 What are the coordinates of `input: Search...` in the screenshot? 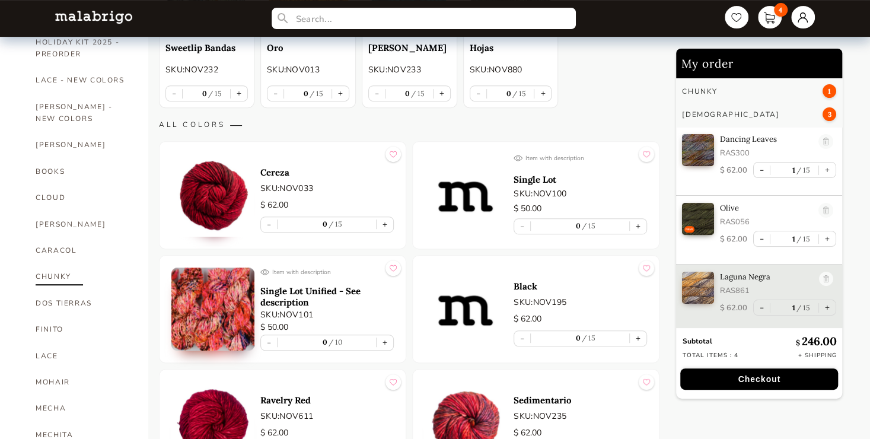 It's located at (423, 18).